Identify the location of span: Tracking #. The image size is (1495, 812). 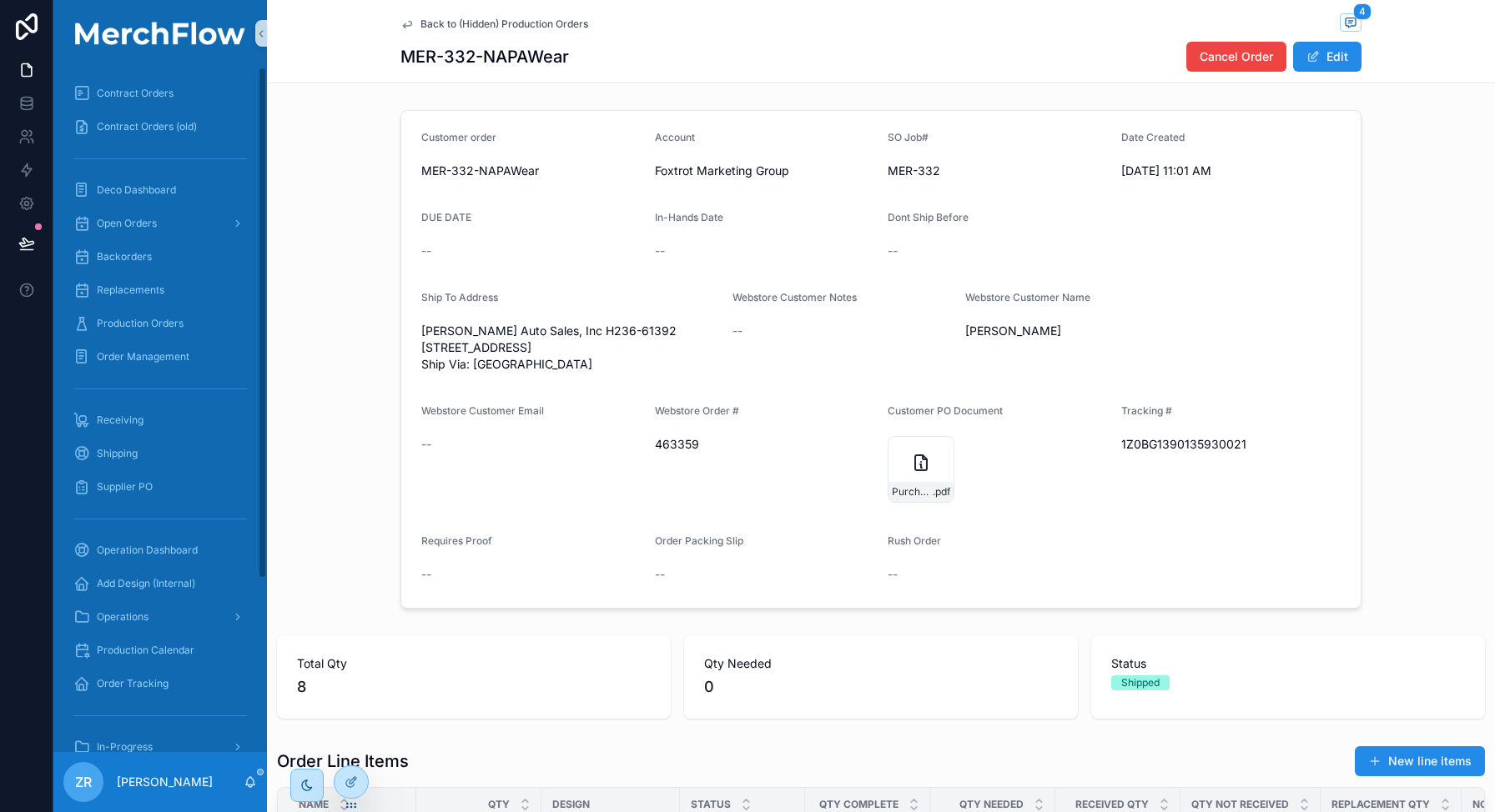
(1146, 410).